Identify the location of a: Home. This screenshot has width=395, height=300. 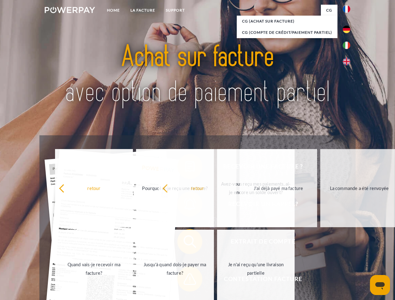
(113, 10).